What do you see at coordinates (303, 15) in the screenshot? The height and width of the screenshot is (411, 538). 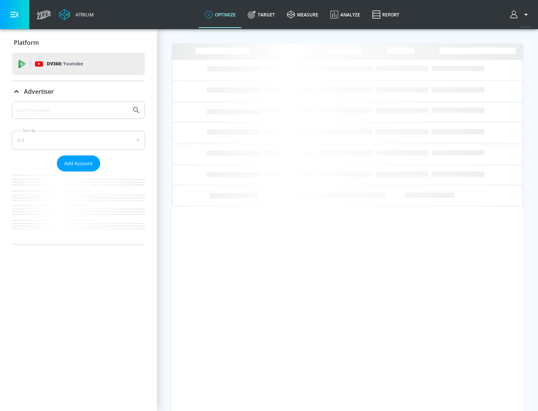 I see `a: measure` at bounding box center [303, 15].